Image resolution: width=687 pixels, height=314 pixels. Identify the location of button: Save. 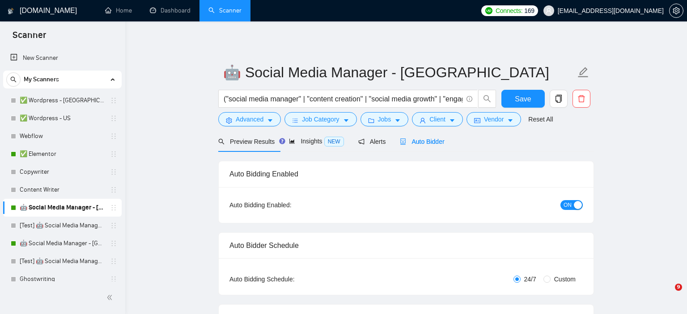
(523, 99).